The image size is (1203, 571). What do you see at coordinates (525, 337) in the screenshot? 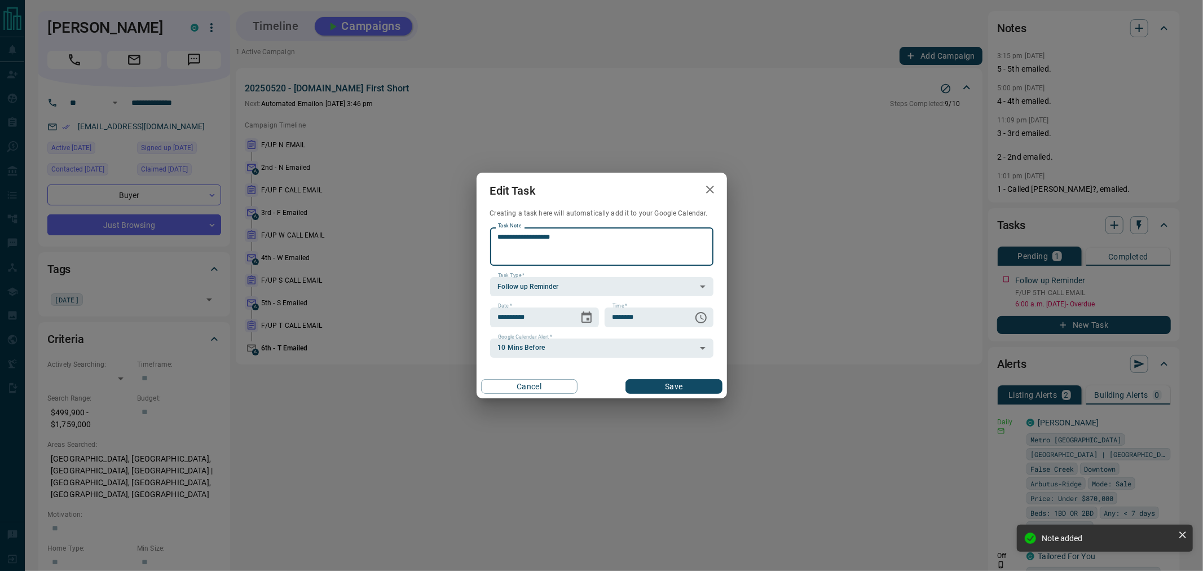
I see `label: Google Calendar Alert` at bounding box center [525, 337].